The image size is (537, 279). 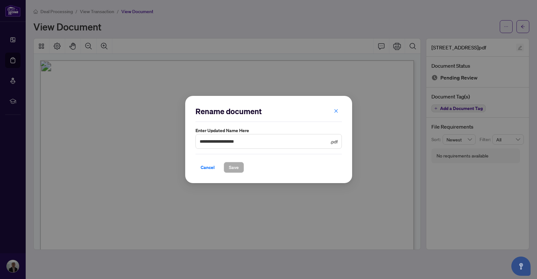 I want to click on h2: Rename document, so click(x=269, y=111).